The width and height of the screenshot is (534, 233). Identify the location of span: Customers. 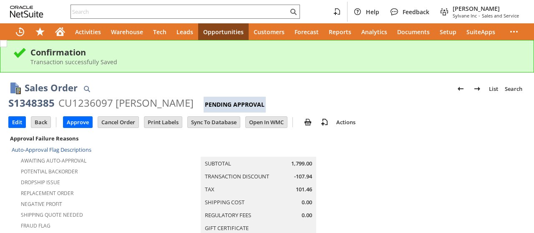
(269, 32).